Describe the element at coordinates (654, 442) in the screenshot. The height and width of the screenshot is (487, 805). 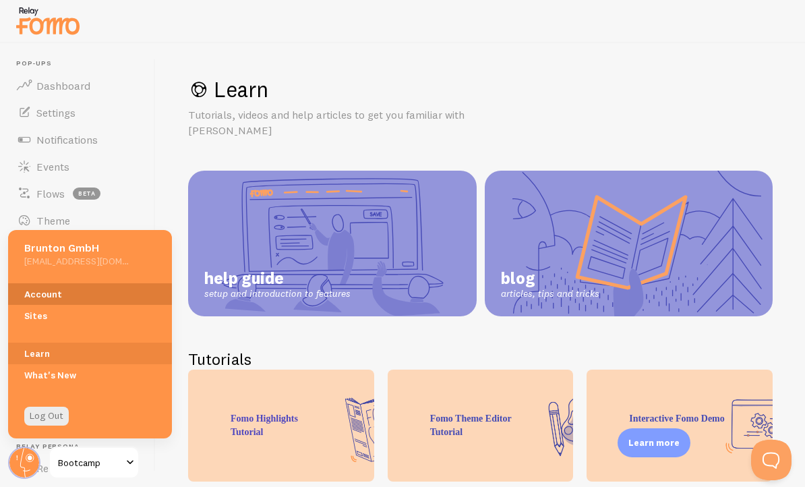
I see `div: Learn more` at that location.